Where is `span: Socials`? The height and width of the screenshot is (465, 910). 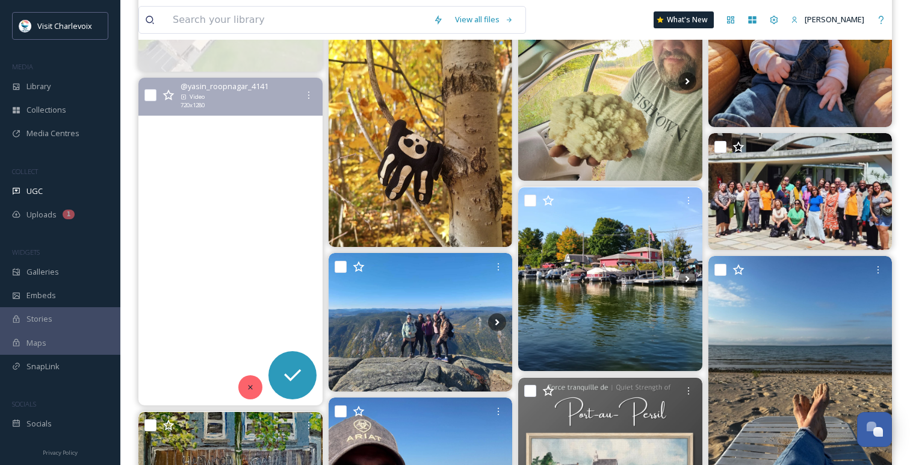 span: Socials is located at coordinates (39, 423).